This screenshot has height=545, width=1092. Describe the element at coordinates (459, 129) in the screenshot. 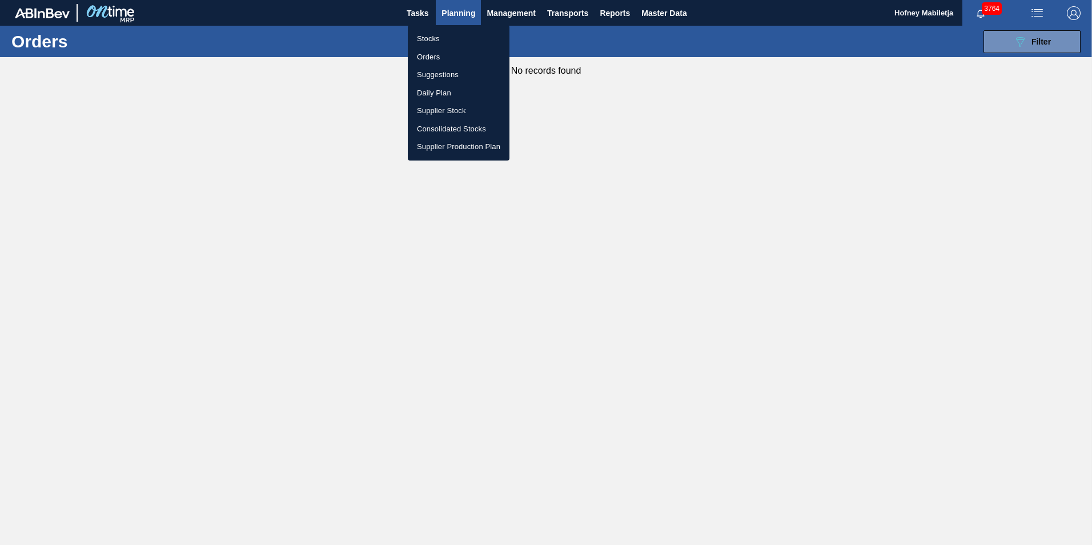

I see `li: Consolidated Stocks` at that location.